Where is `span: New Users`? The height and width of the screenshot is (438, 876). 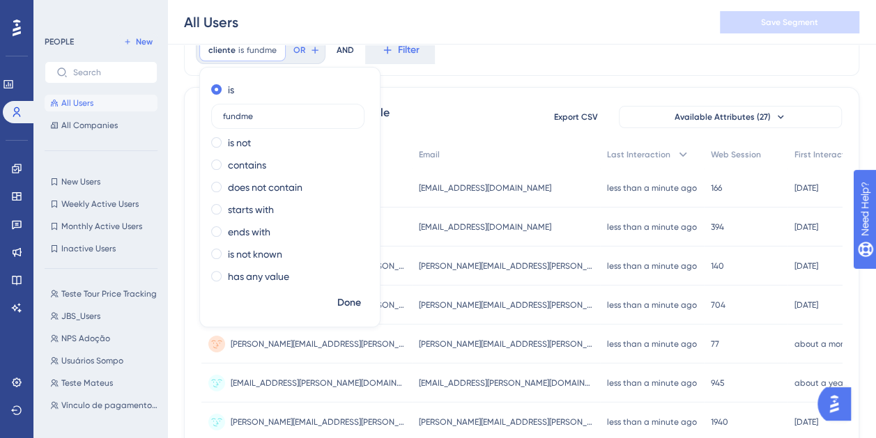 span: New Users is located at coordinates (81, 182).